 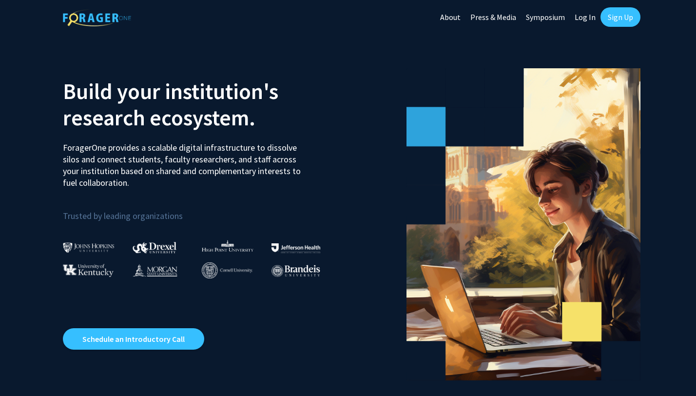 What do you see at coordinates (296, 248) in the screenshot?
I see `img: Thomas Jefferson University` at bounding box center [296, 248].